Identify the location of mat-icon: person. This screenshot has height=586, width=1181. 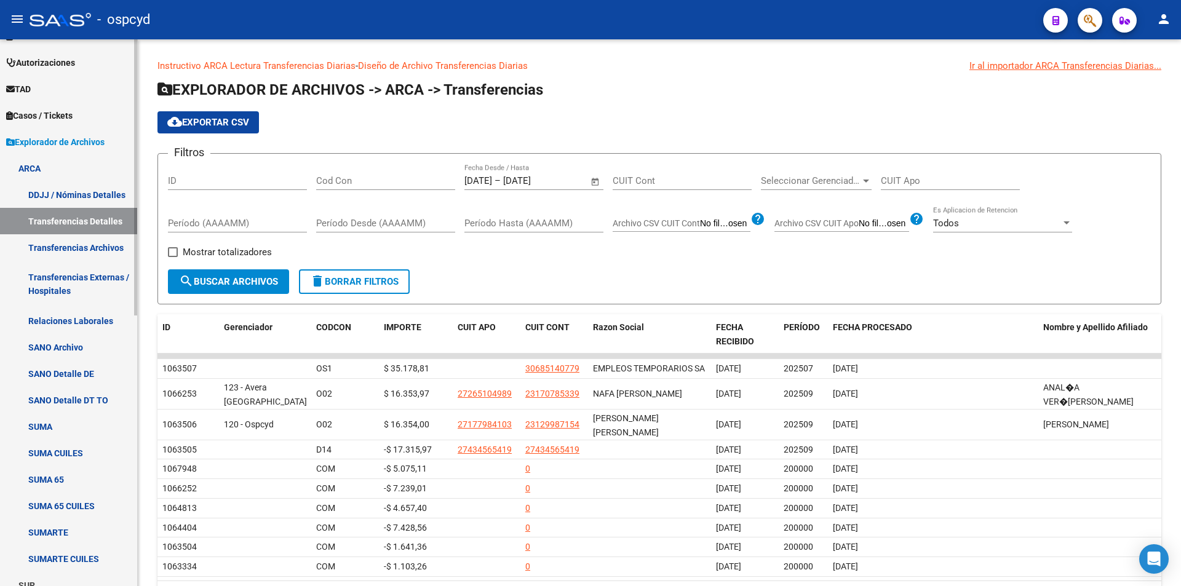
(1163, 19).